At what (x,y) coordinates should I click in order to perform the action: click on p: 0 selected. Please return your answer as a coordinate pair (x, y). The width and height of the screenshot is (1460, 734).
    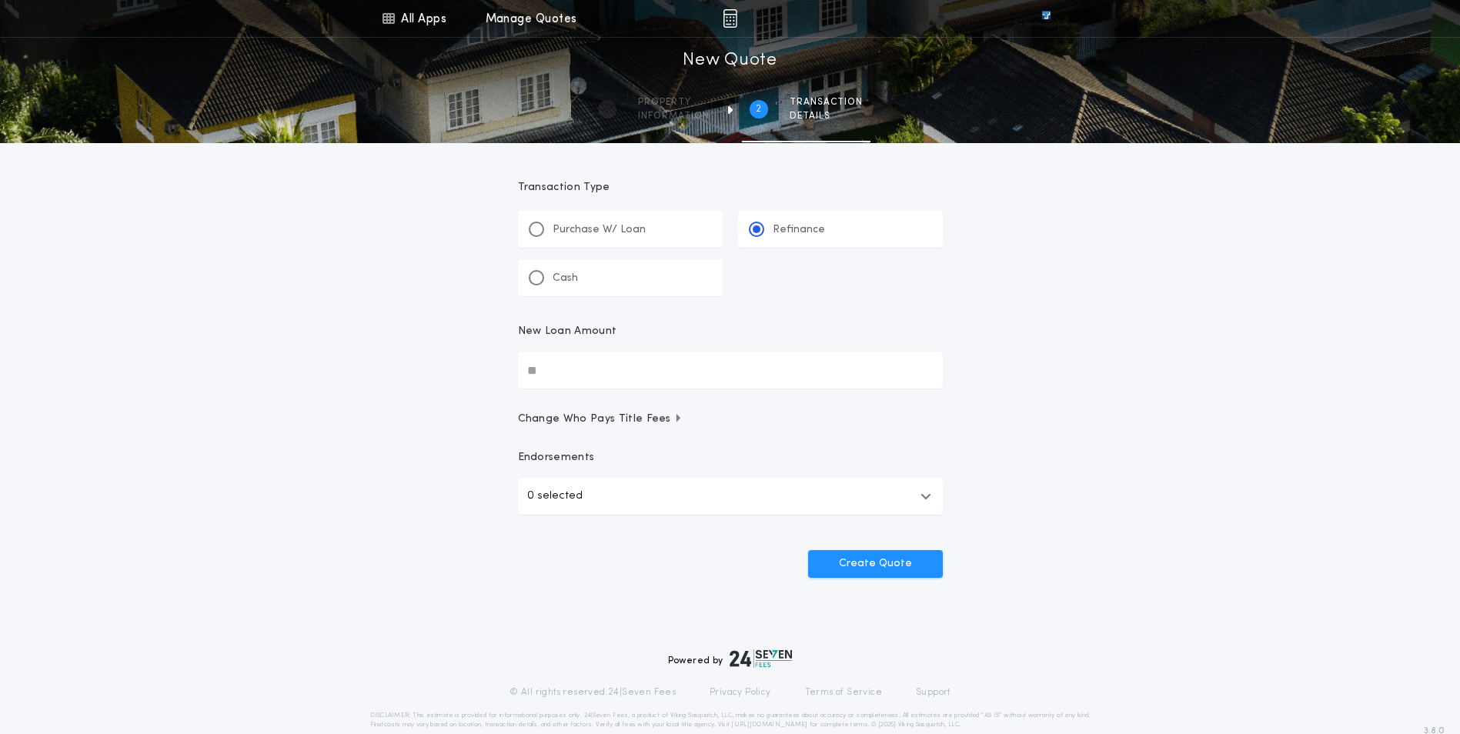
    Looking at the image, I should click on (555, 497).